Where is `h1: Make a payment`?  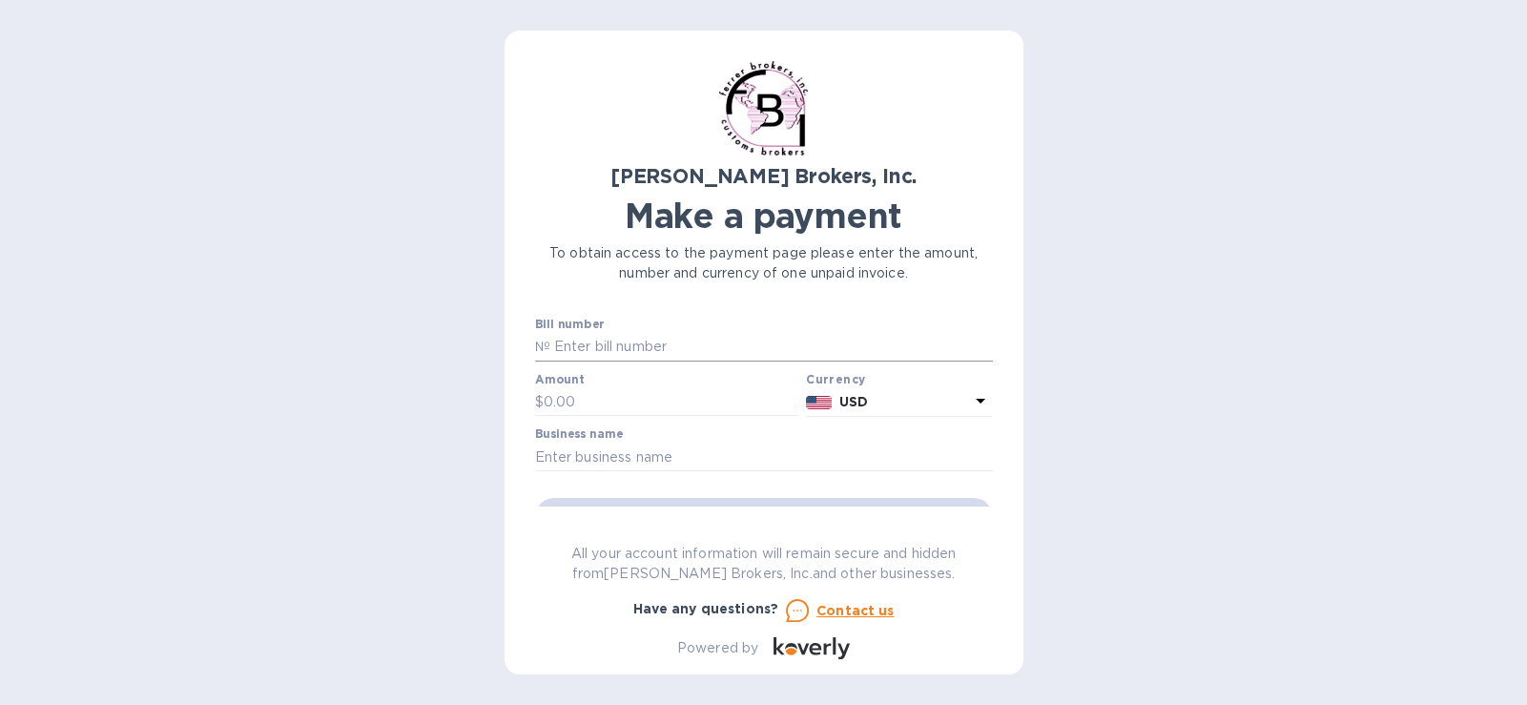
h1: Make a payment is located at coordinates (764, 216).